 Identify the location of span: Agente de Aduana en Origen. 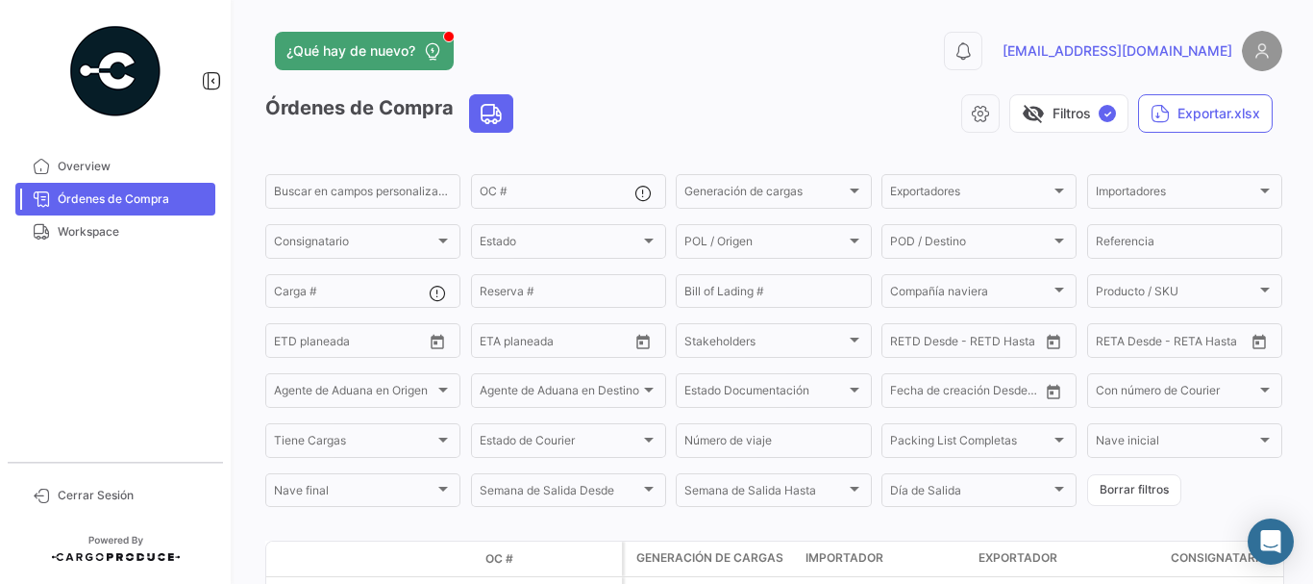
(354, 393).